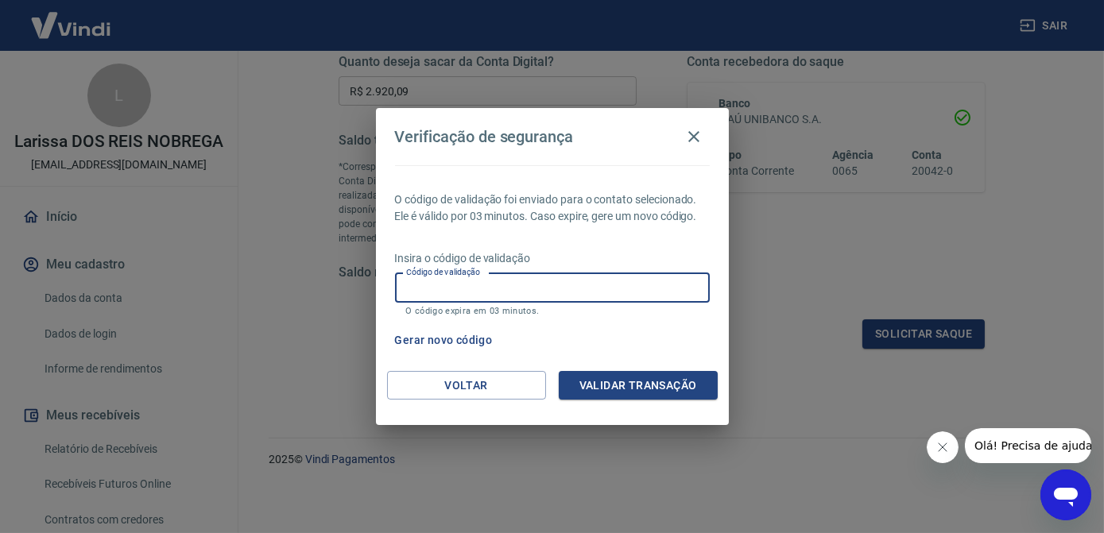  What do you see at coordinates (552, 311) in the screenshot?
I see `p: O código expira em 03 minutos.` at bounding box center [552, 311].